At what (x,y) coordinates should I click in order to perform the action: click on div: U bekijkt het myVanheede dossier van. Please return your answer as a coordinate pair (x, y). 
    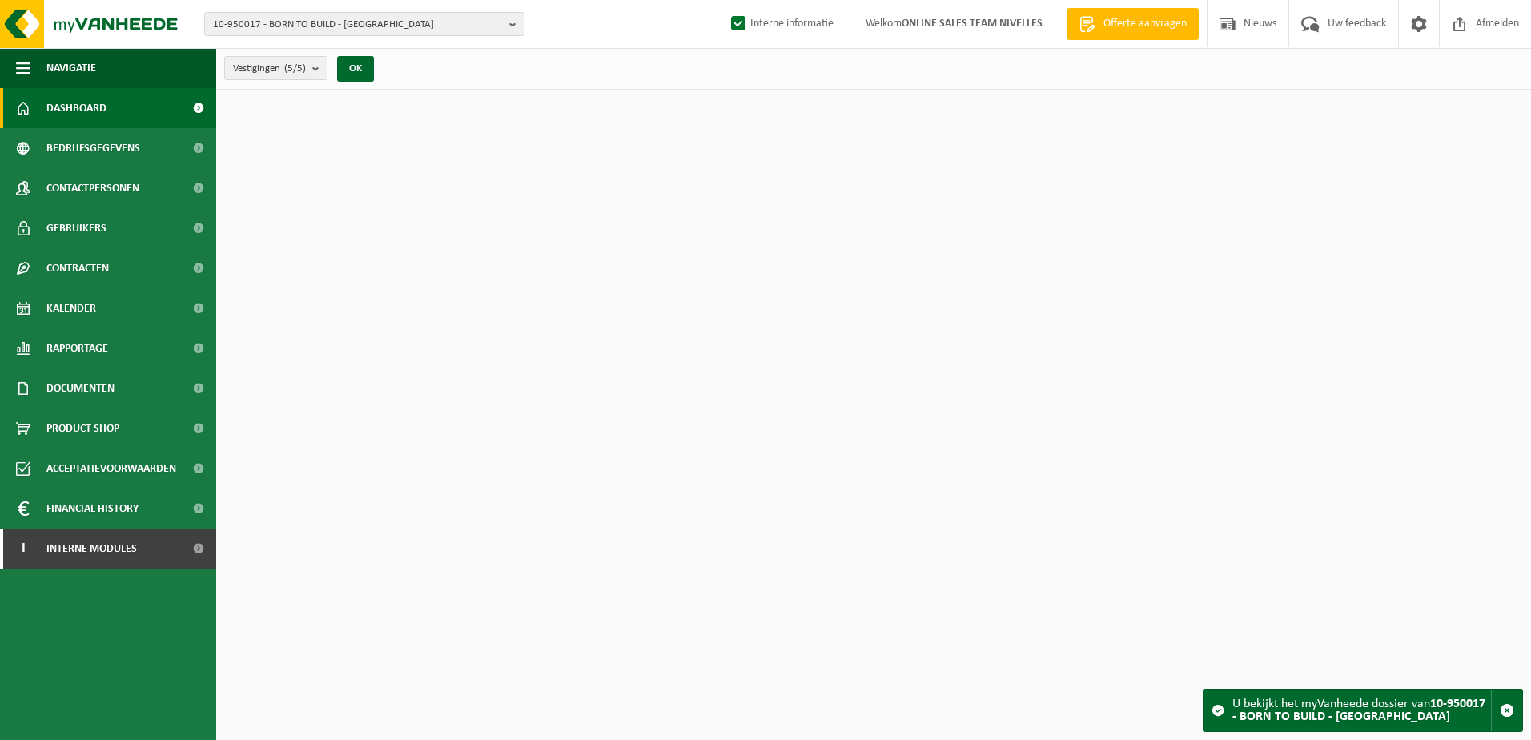
    Looking at the image, I should click on (1361, 710).